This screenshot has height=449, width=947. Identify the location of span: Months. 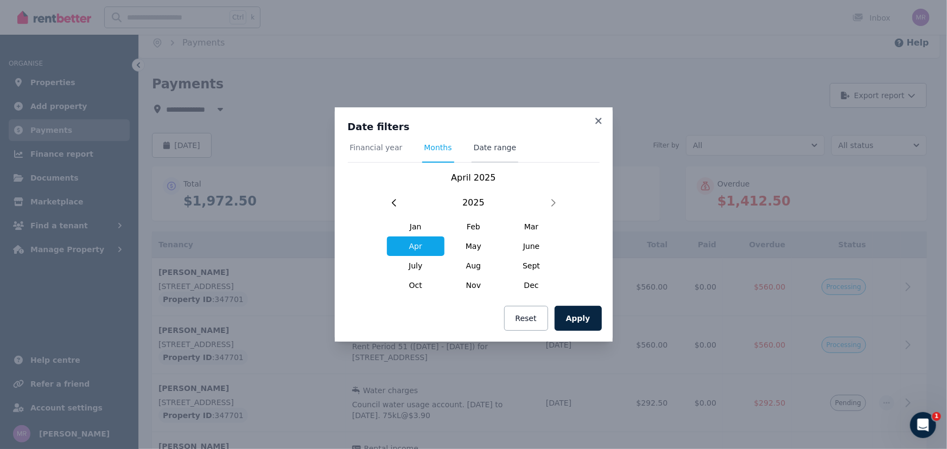
(438, 148).